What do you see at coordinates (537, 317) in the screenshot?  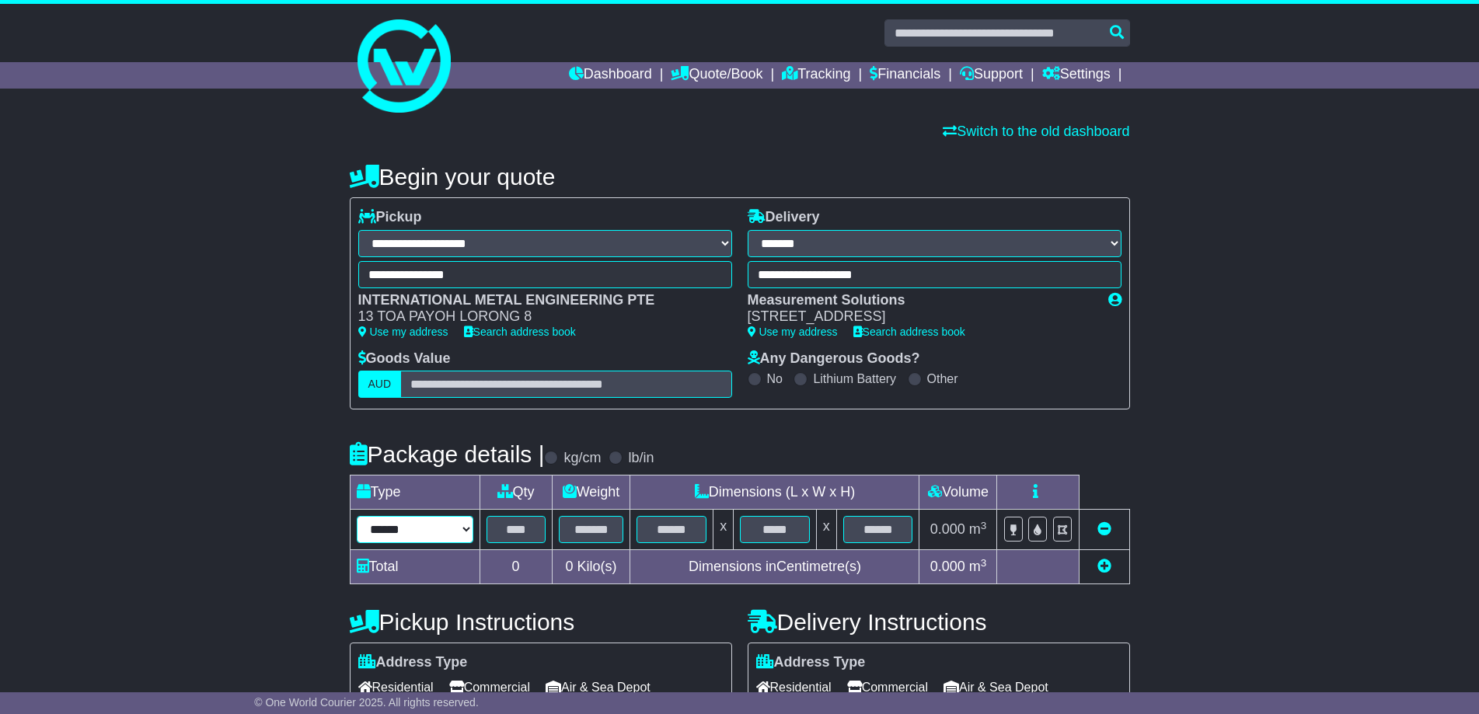 I see `div: 13 TOA PAYOH LORONG 8` at bounding box center [537, 317].